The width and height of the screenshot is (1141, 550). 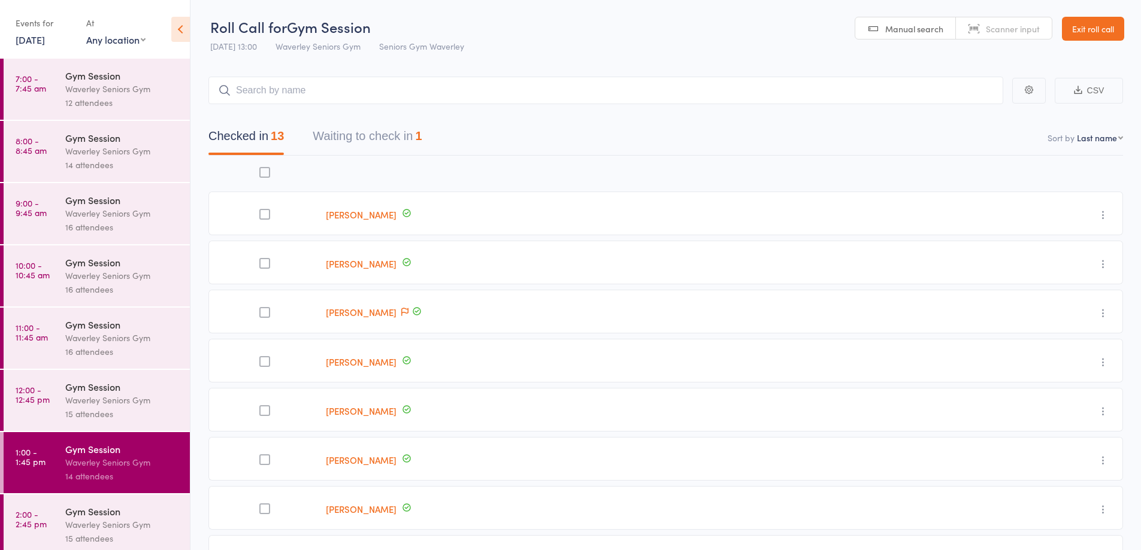 What do you see at coordinates (1060, 138) in the screenshot?
I see `label: Sort by` at bounding box center [1060, 138].